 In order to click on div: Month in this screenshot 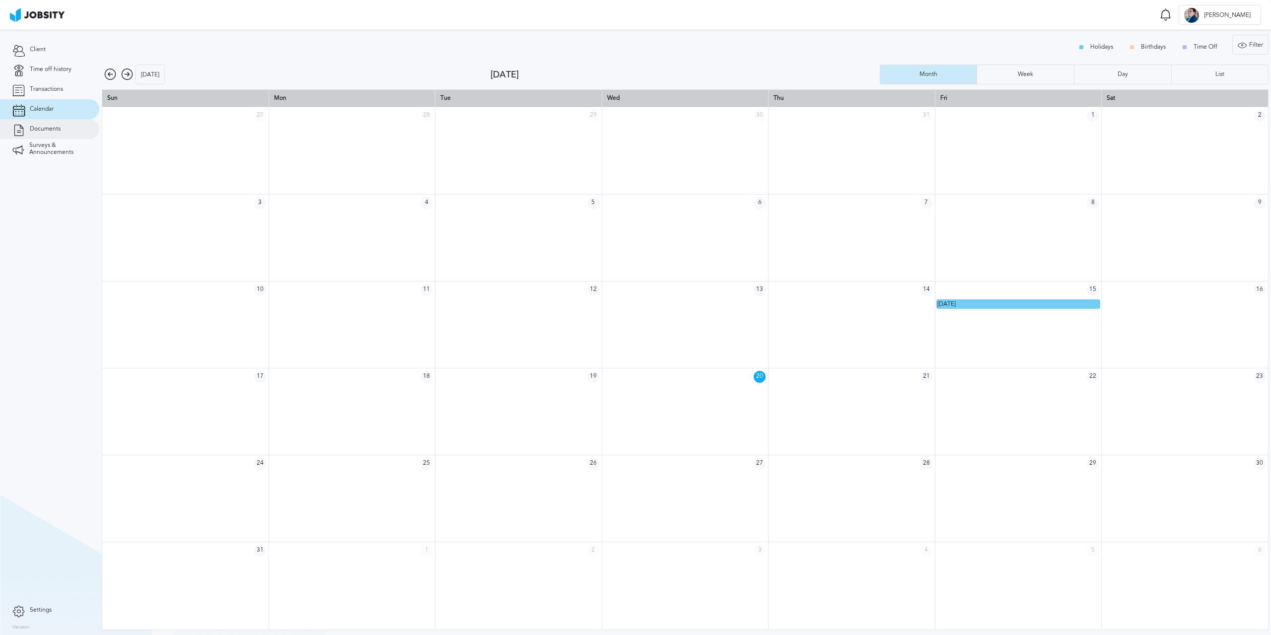, I will do `click(928, 74)`.